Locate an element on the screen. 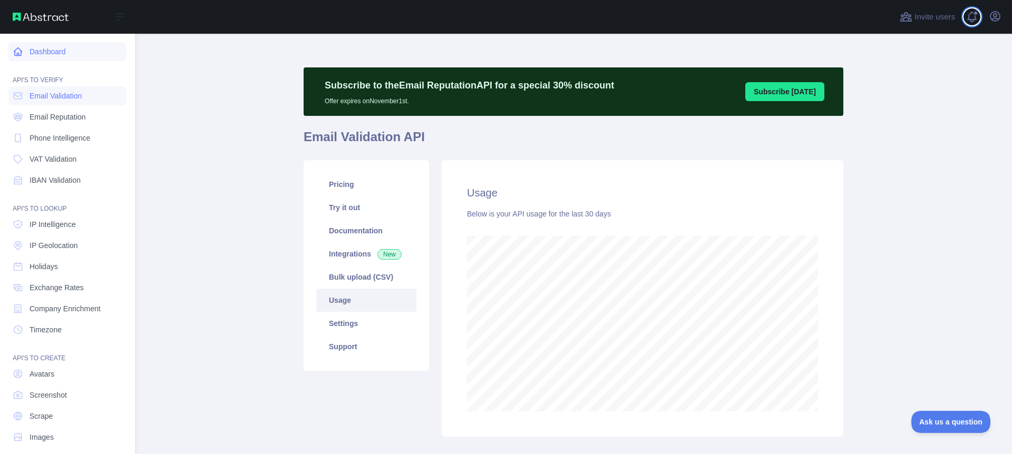 Image resolution: width=1012 pixels, height=454 pixels. span: Company Enrichment is located at coordinates (65, 309).